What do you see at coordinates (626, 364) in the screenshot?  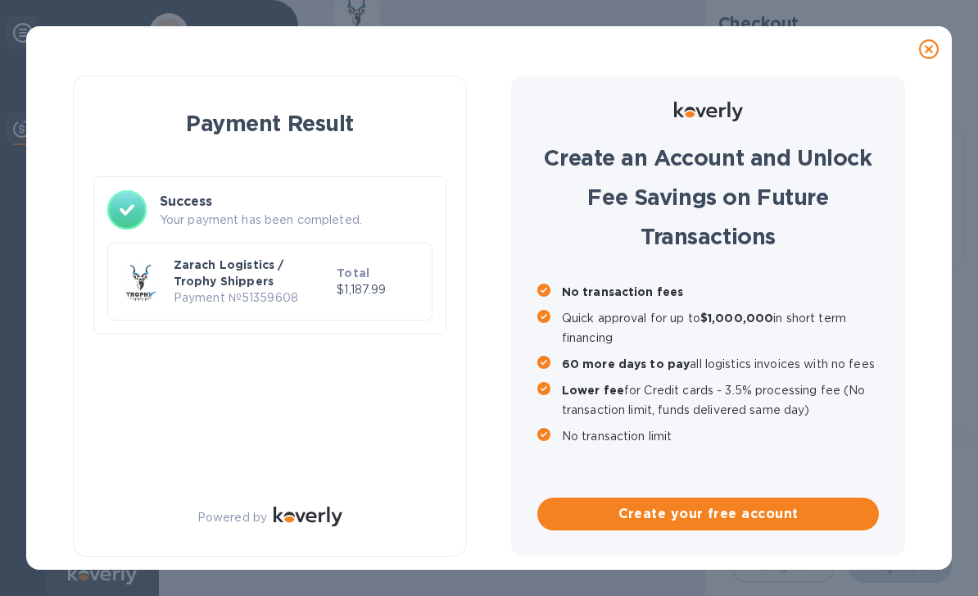 I see `b: 60 more days to pay` at bounding box center [626, 364].